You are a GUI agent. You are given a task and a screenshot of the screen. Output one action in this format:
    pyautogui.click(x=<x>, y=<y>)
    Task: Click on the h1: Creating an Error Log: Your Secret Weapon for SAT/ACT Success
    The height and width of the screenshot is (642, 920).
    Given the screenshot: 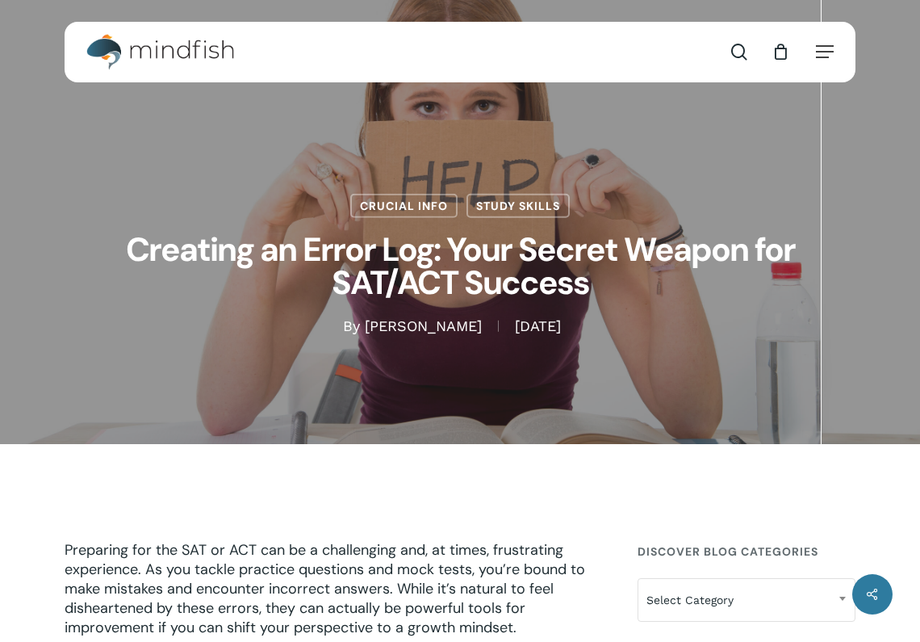 What is the action you would take?
    pyautogui.click(x=460, y=267)
    